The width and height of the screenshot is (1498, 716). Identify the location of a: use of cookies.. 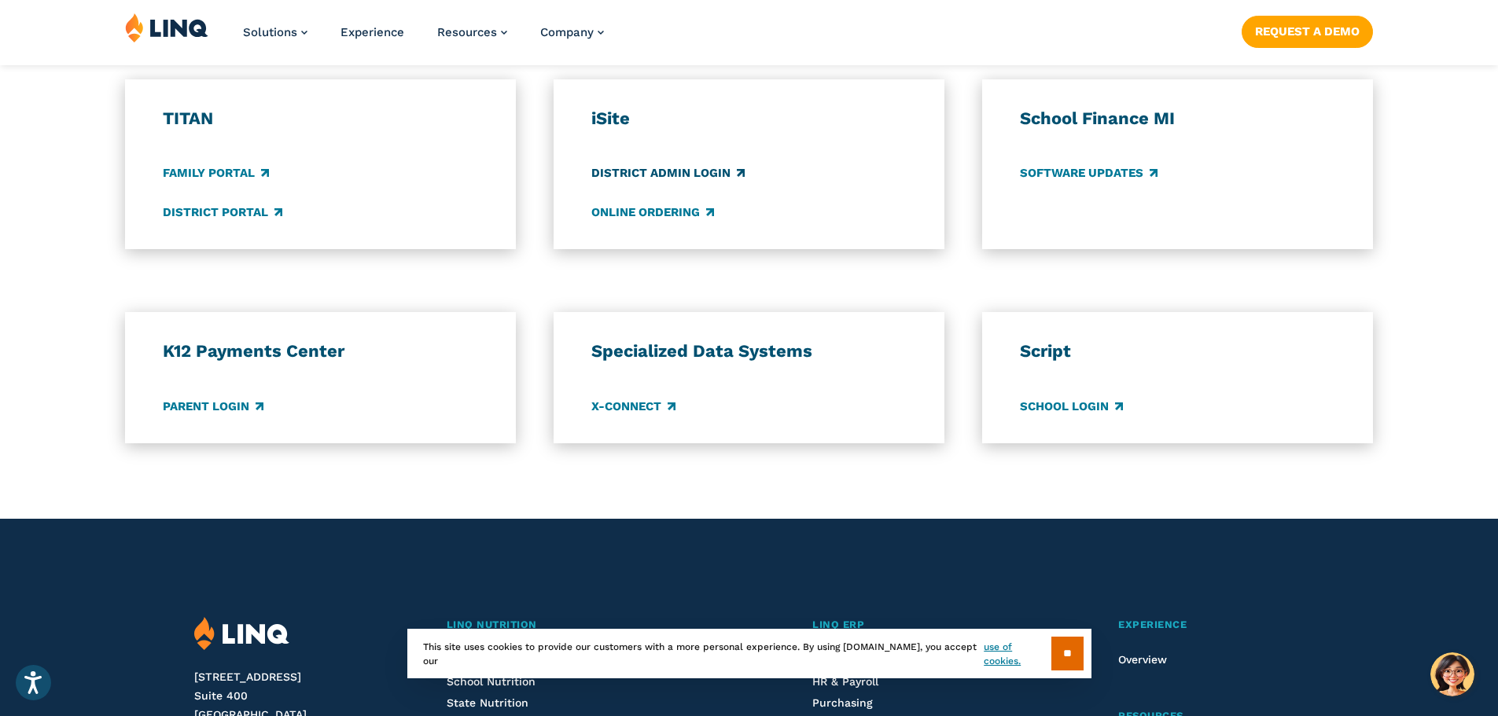
(1016, 654).